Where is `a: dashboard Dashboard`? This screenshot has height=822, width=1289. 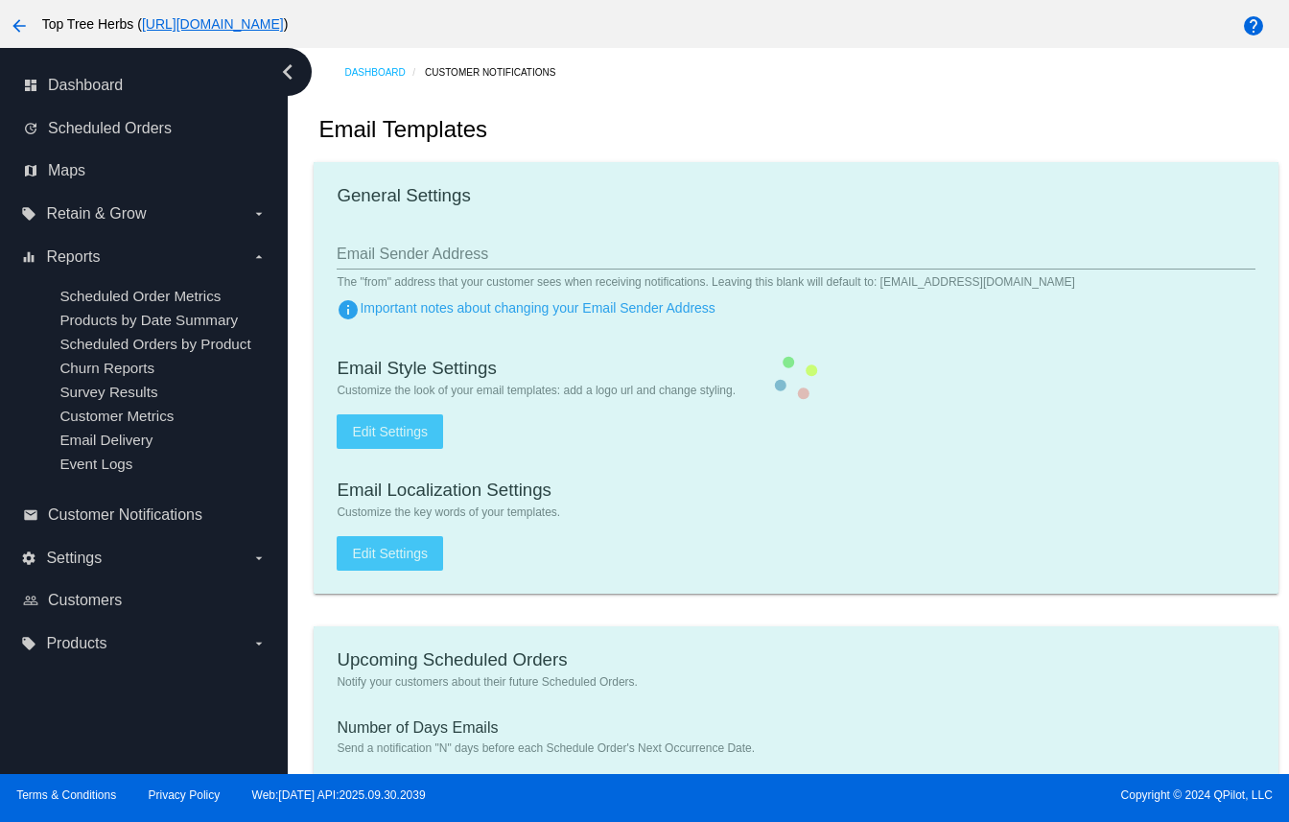
a: dashboard Dashboard is located at coordinates (145, 85).